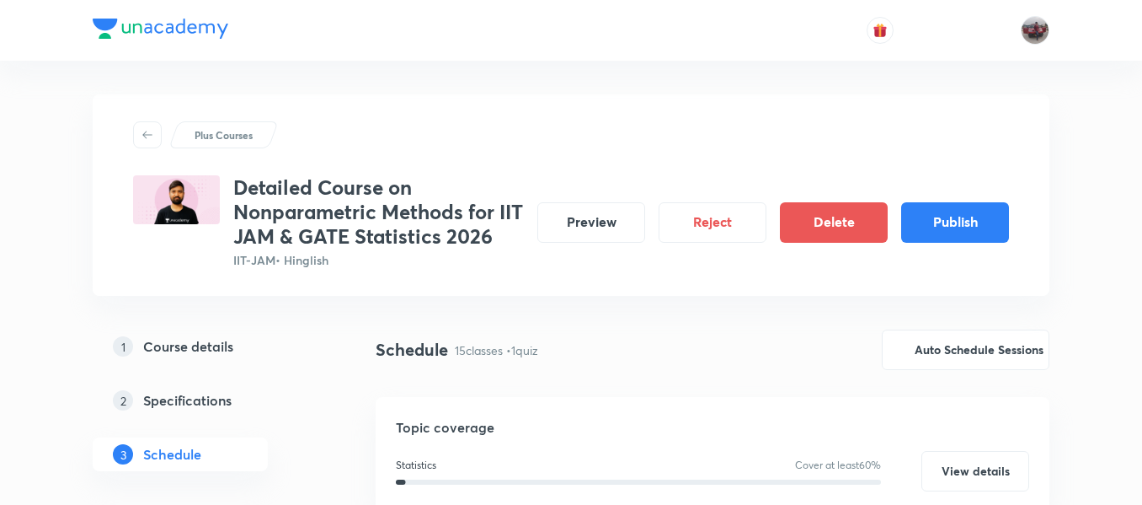  What do you see at coordinates (160, 29) in the screenshot?
I see `img: Company Logo` at bounding box center [160, 29].